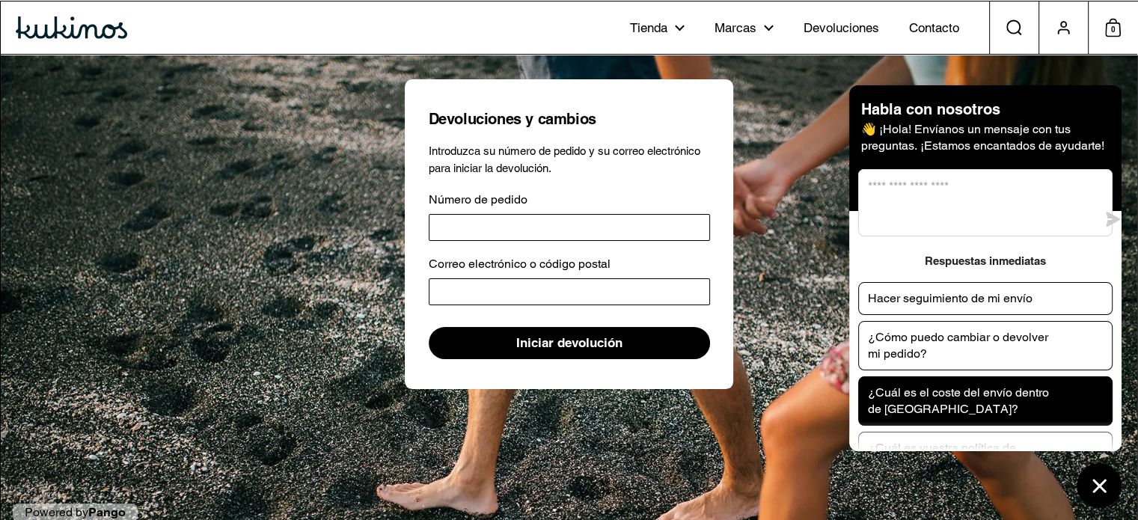  I want to click on a: Pango, so click(107, 512).